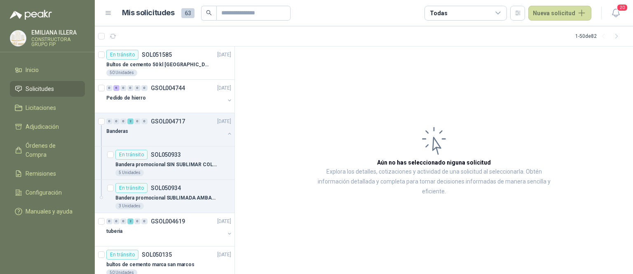 The height and width of the screenshot is (274, 633). Describe the element at coordinates (47, 70) in the screenshot. I see `a: Inicio` at that location.